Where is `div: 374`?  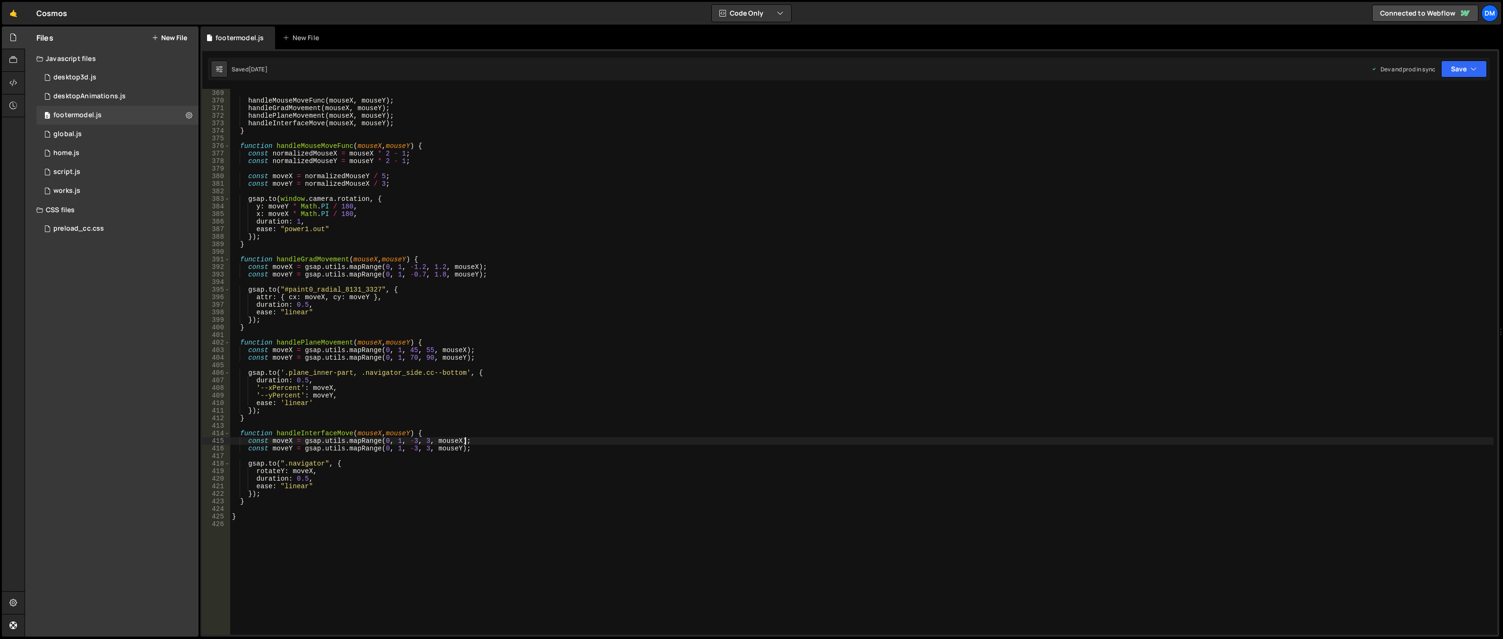 div: 374 is located at coordinates (216, 131).